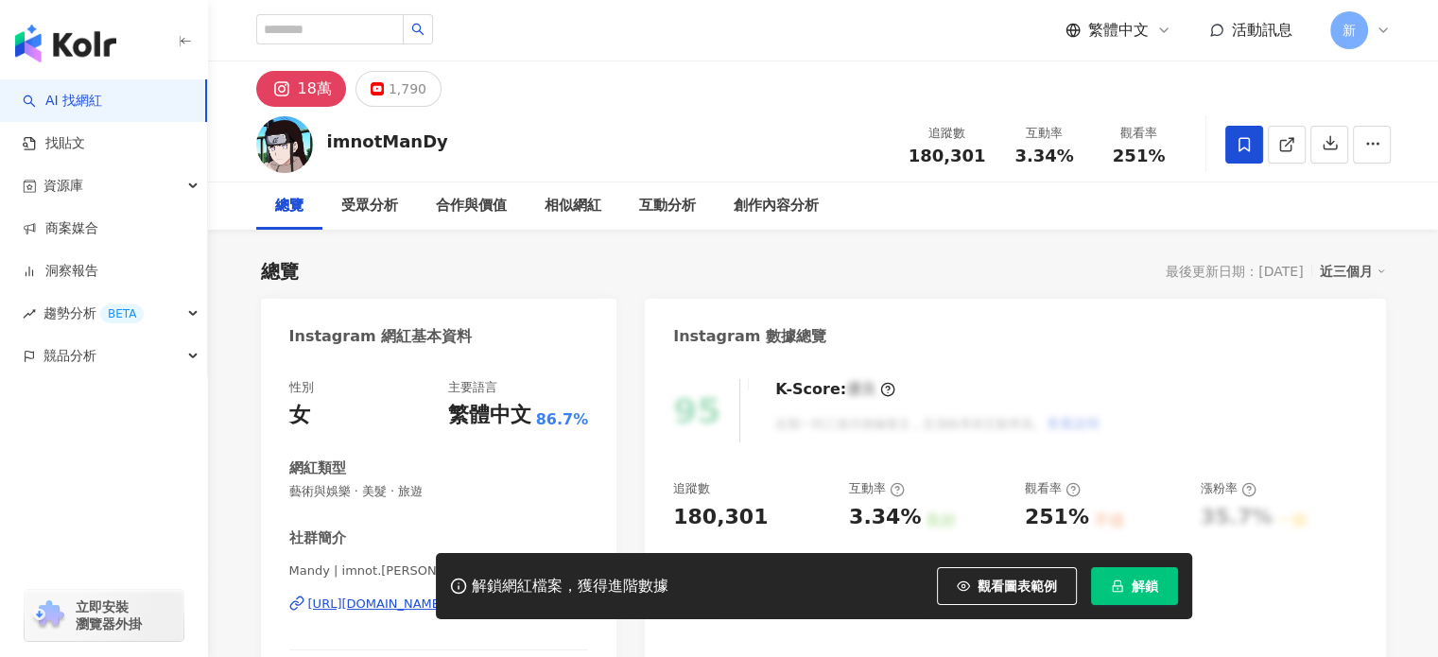 The width and height of the screenshot is (1438, 657). What do you see at coordinates (318, 538) in the screenshot?
I see `div: 社群簡介` at bounding box center [318, 538].